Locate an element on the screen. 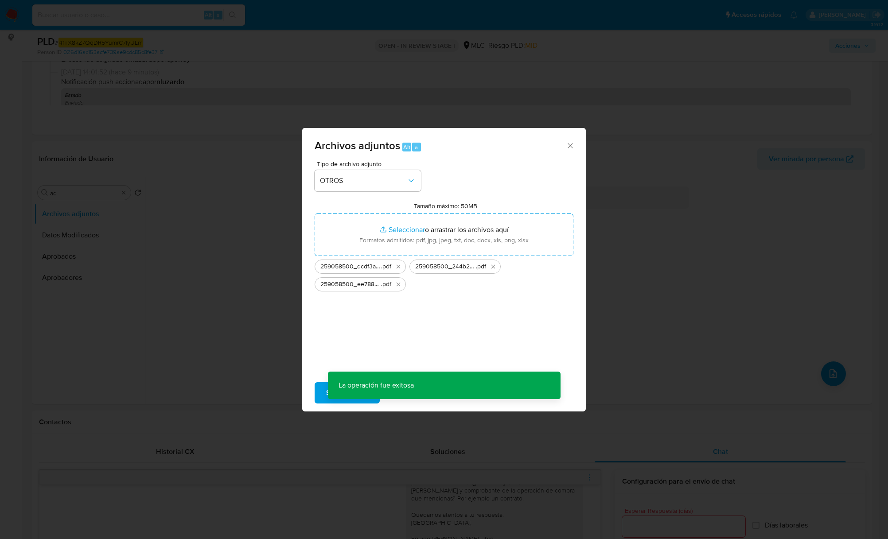  span: Cancelar is located at coordinates (409, 393).